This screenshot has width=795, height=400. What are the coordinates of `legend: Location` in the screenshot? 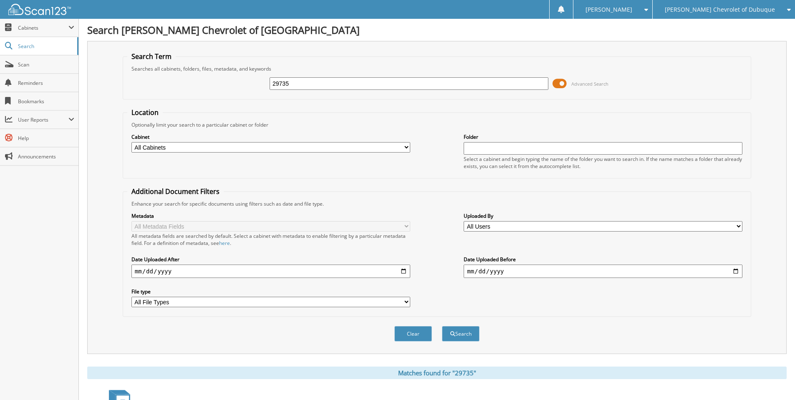 It's located at (145, 112).